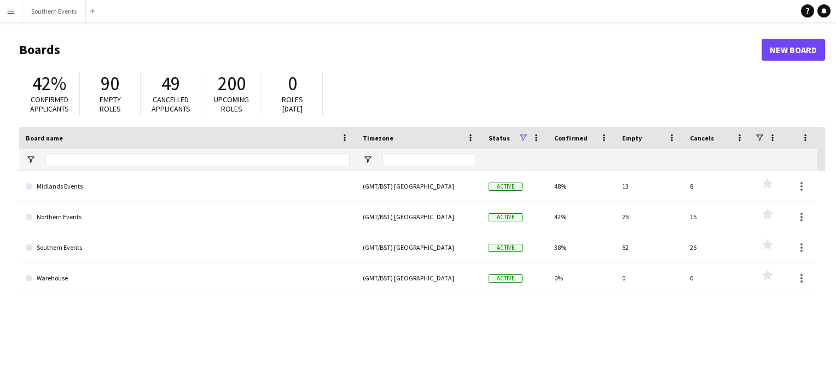 The height and width of the screenshot is (387, 836). What do you see at coordinates (110, 104) in the screenshot?
I see `span: Empty roles` at bounding box center [110, 104].